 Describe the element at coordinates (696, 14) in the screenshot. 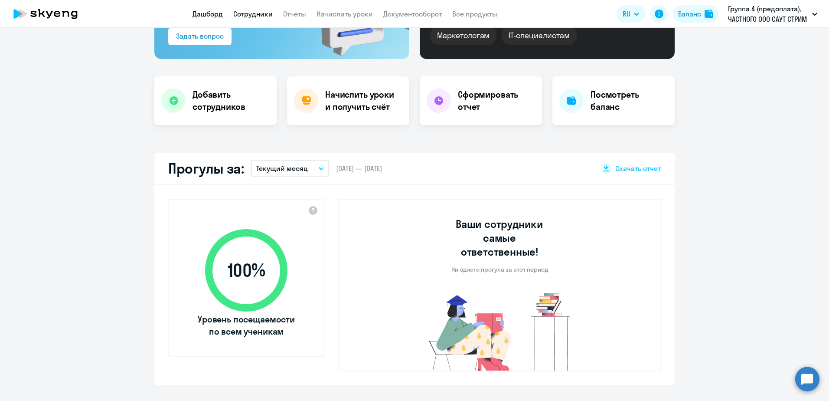

I see `a: Балансbalance` at that location.